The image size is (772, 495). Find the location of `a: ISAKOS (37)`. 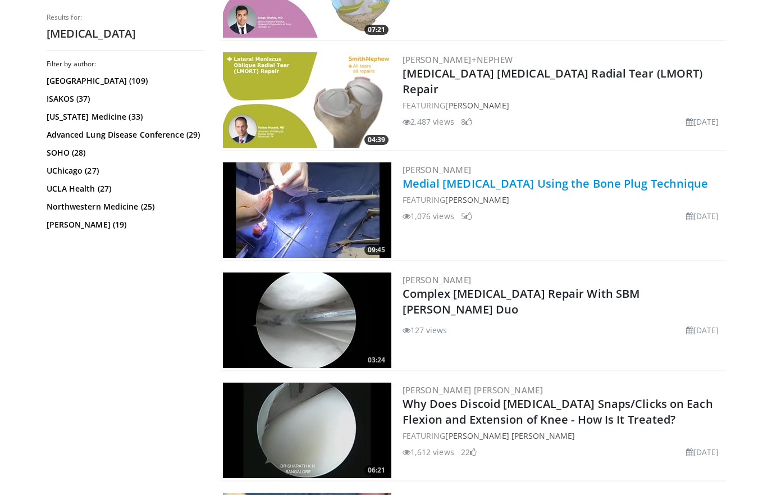

a: ISAKOS (37) is located at coordinates (124, 99).